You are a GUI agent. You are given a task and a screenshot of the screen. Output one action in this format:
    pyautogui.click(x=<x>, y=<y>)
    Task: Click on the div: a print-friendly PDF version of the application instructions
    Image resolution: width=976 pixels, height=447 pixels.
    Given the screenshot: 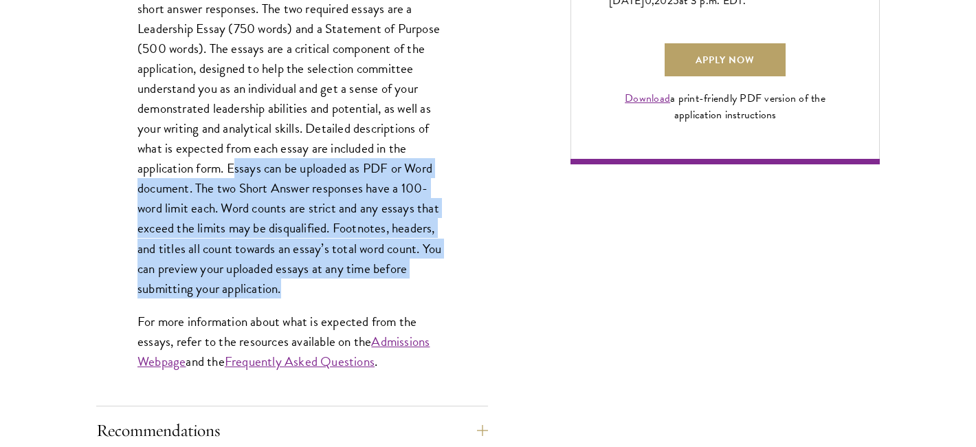 What is the action you would take?
    pyautogui.click(x=725, y=107)
    